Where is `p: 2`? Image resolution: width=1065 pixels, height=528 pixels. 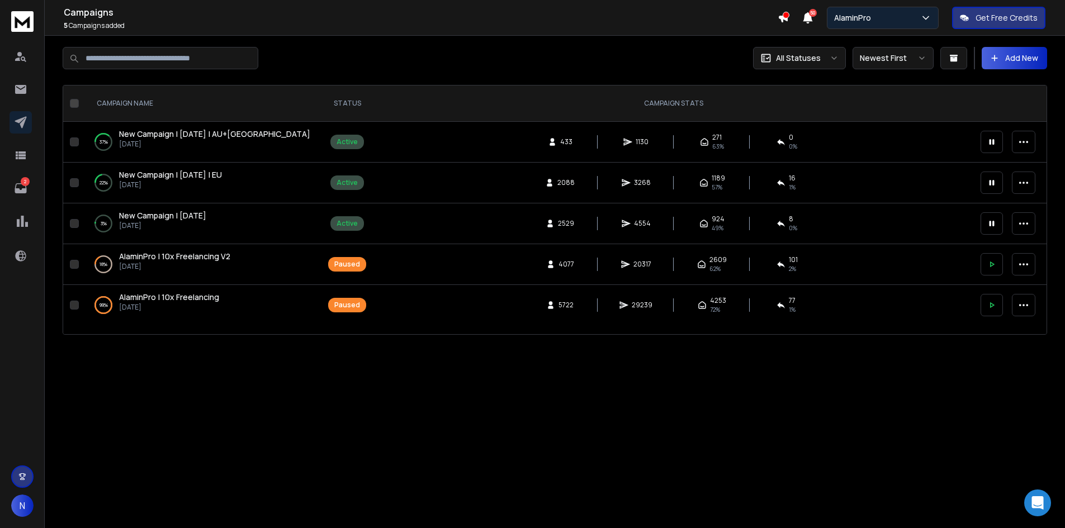 p: 2 is located at coordinates (25, 182).